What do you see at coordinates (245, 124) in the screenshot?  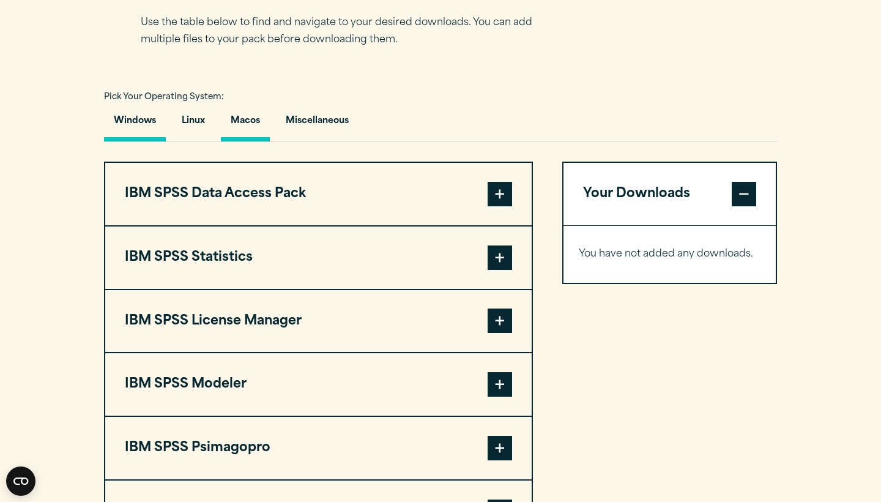 I see `button: Macos` at bounding box center [245, 124].